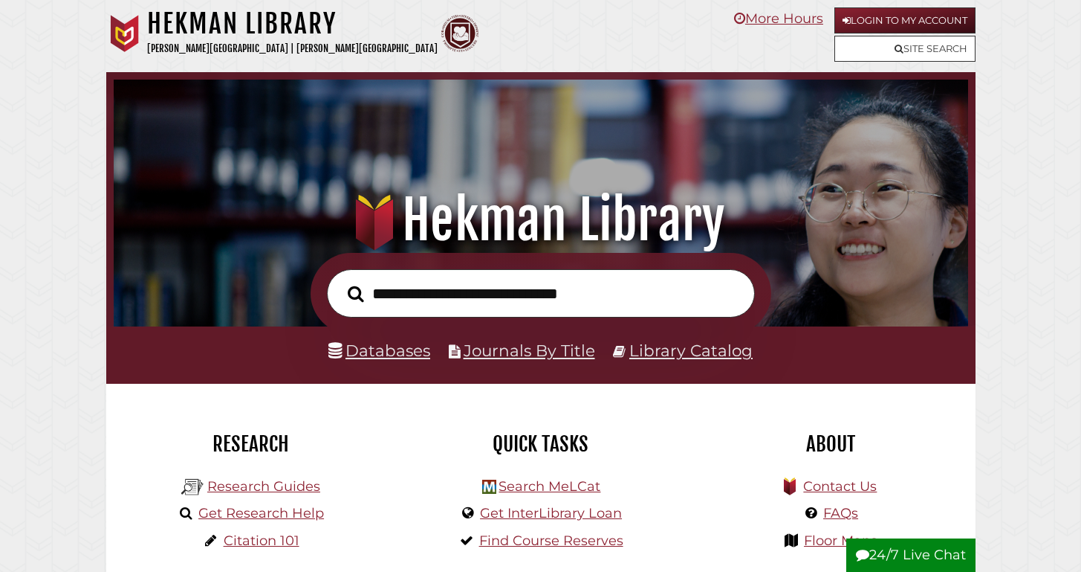  What do you see at coordinates (261, 513) in the screenshot?
I see `a: Get Research Help` at bounding box center [261, 513].